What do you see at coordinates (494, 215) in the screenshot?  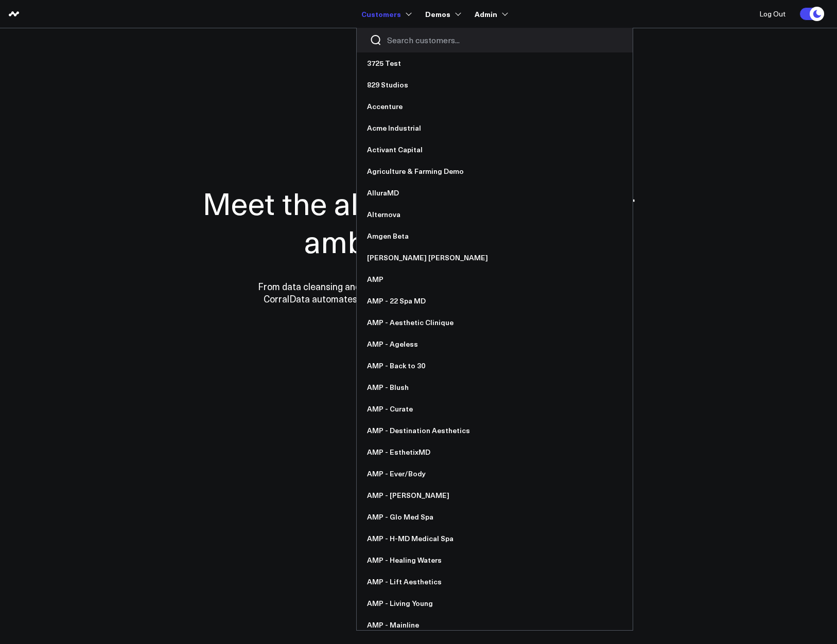 I see `a: Alternova` at bounding box center [494, 215].